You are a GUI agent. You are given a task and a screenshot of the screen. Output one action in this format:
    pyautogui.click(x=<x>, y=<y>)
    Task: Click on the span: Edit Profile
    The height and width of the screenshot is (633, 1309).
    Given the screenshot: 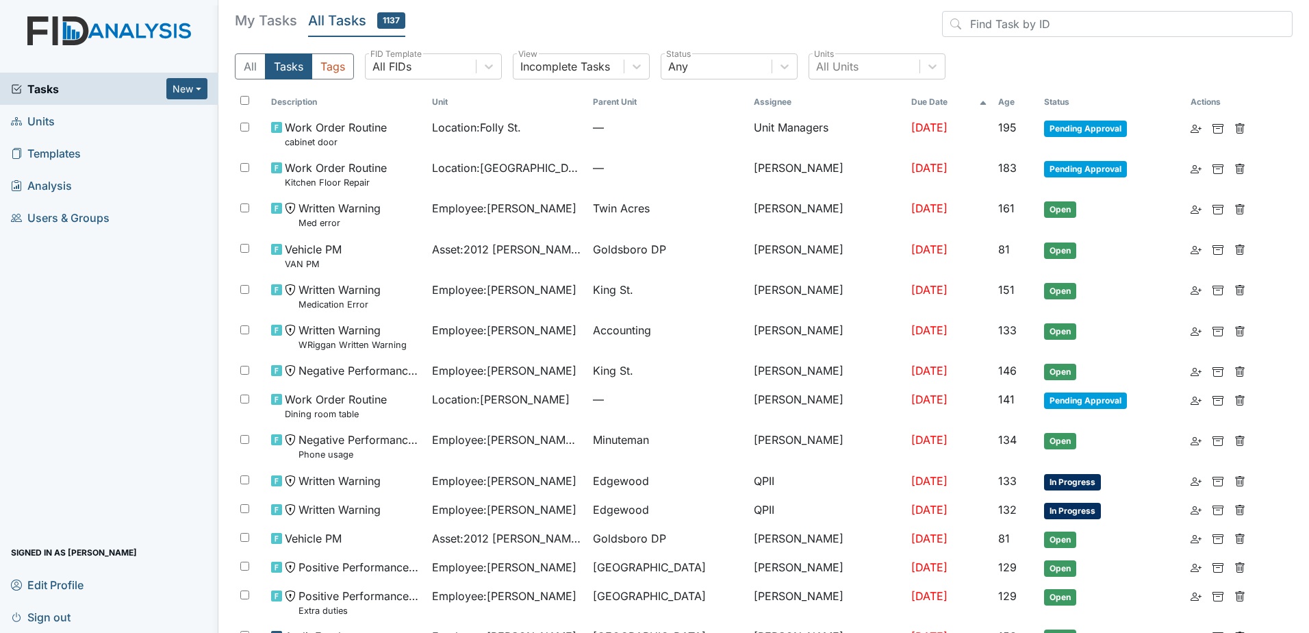 What is the action you would take?
    pyautogui.click(x=47, y=584)
    